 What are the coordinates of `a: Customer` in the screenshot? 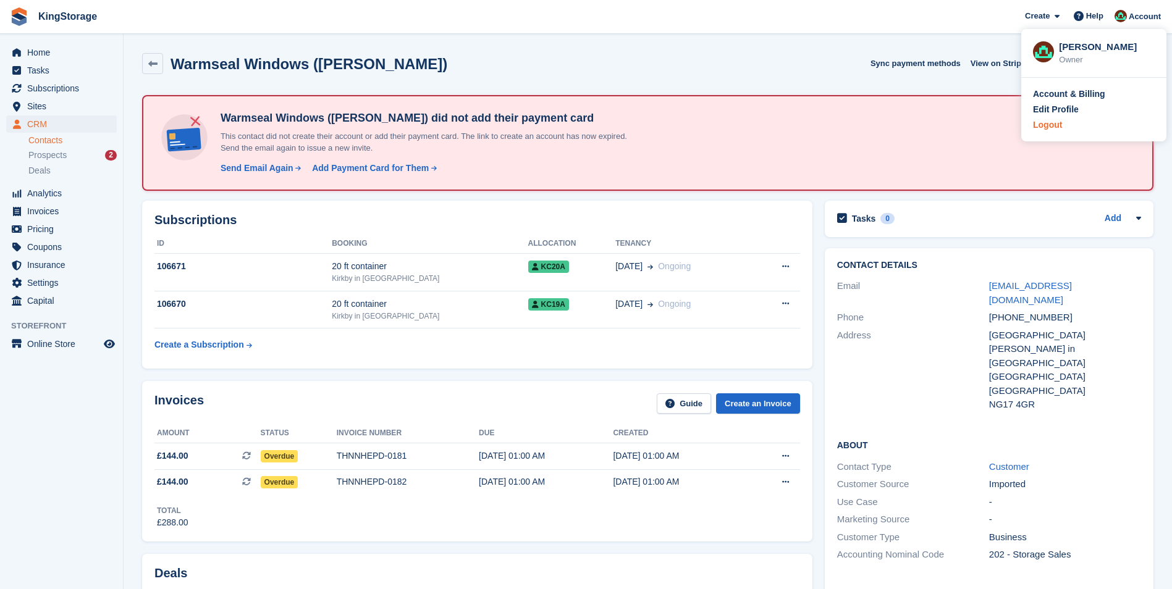 It's located at (1009, 466).